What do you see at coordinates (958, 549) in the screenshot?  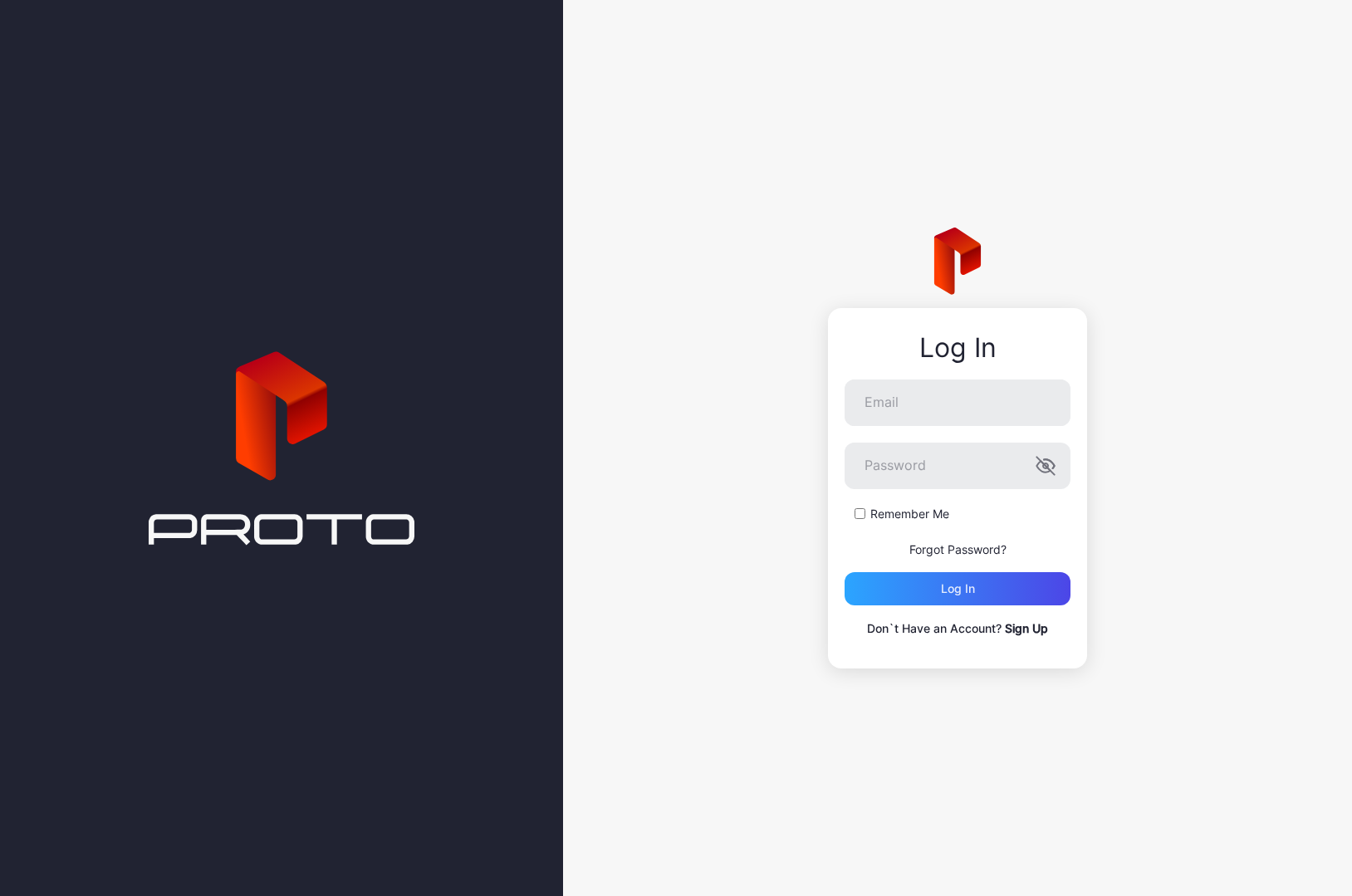 I see `a: Forgot Password?` at bounding box center [958, 549].